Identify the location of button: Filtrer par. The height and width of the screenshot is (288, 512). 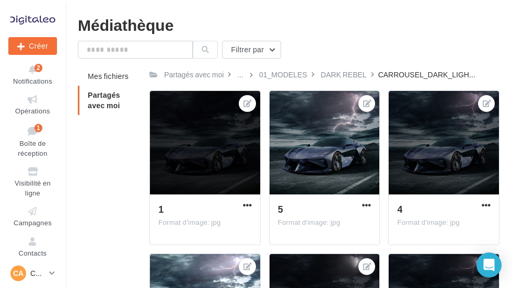
(251, 50).